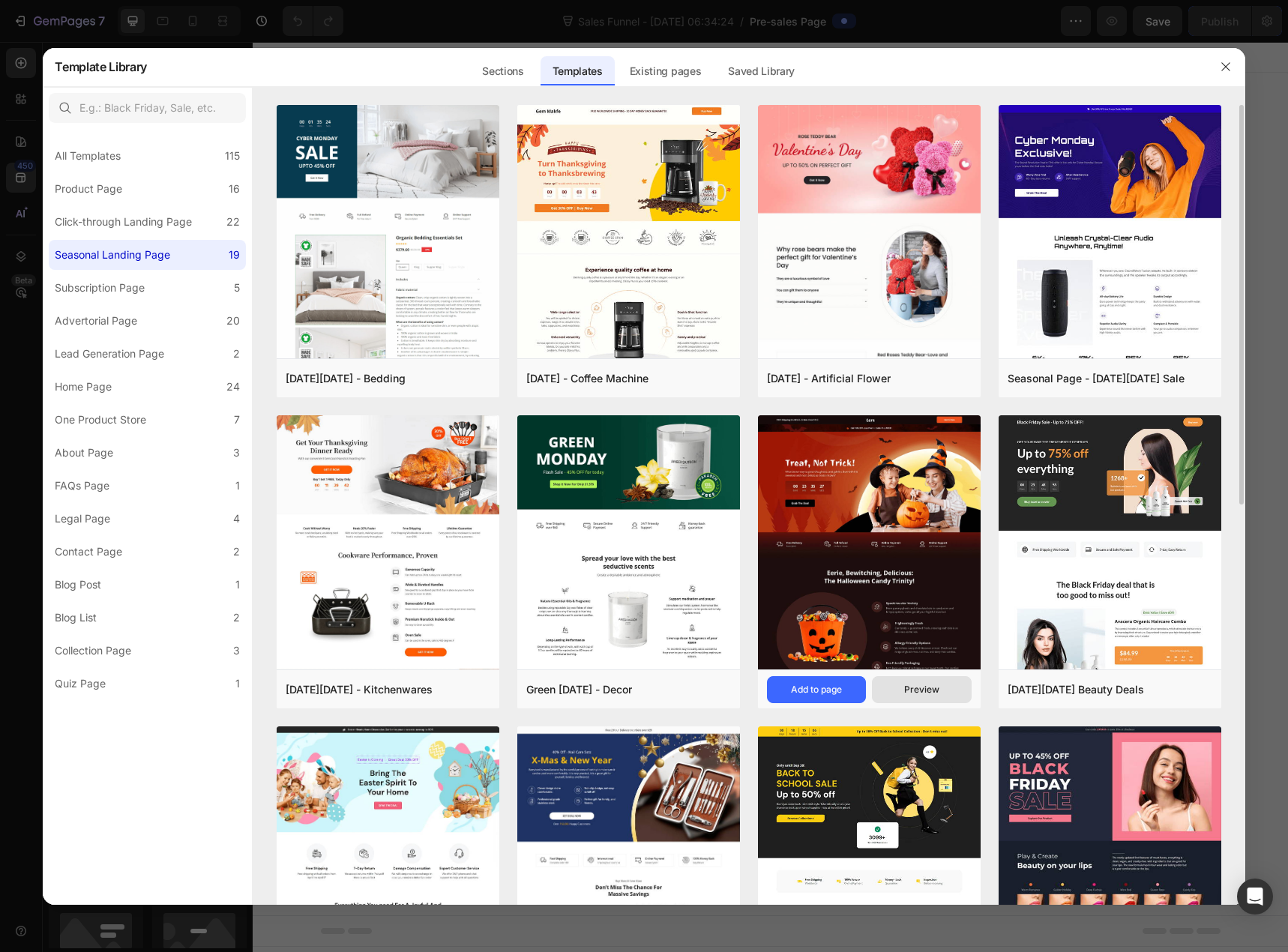 The width and height of the screenshot is (1288, 952). Describe the element at coordinates (237, 288) in the screenshot. I see `div: 5` at that location.